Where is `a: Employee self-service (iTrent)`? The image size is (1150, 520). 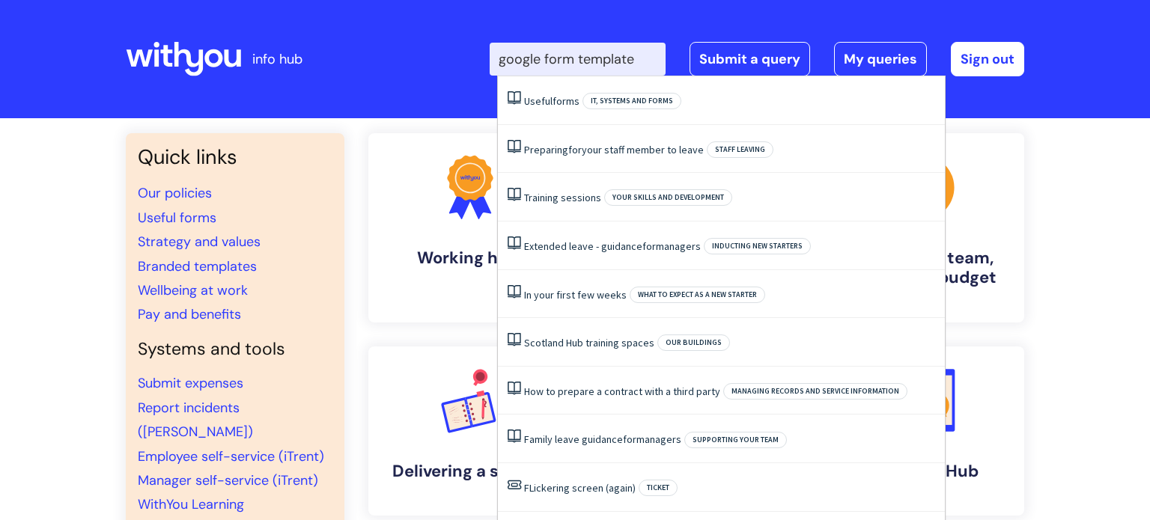
a: Employee self-service (iTrent) is located at coordinates (231, 457).